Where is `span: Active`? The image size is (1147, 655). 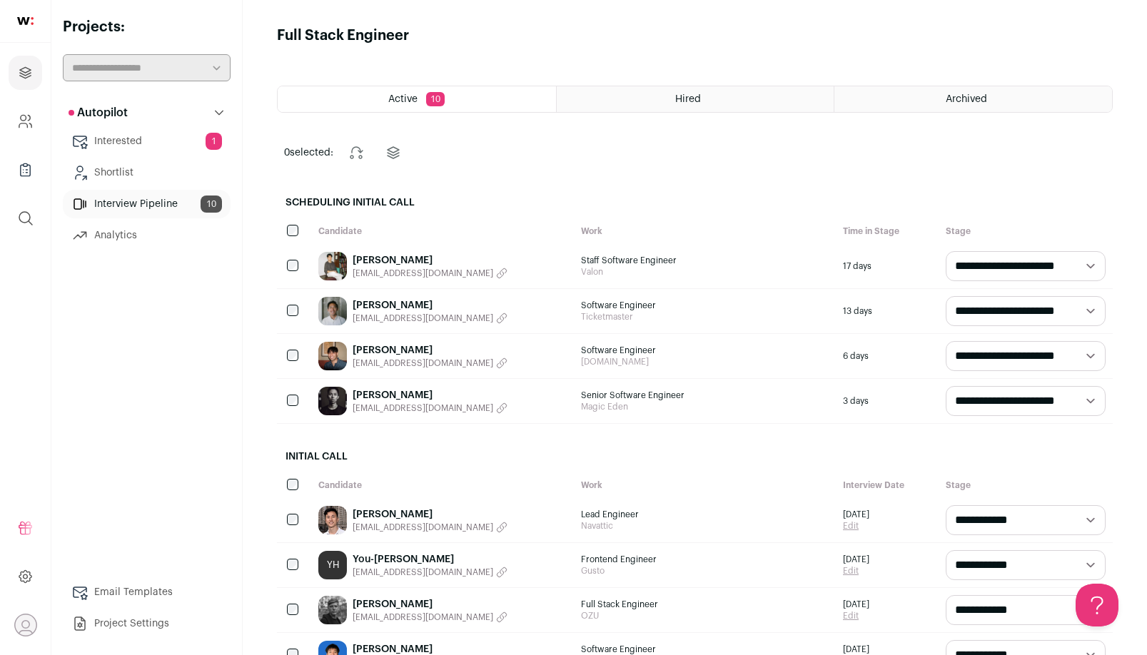 span: Active is located at coordinates (402, 99).